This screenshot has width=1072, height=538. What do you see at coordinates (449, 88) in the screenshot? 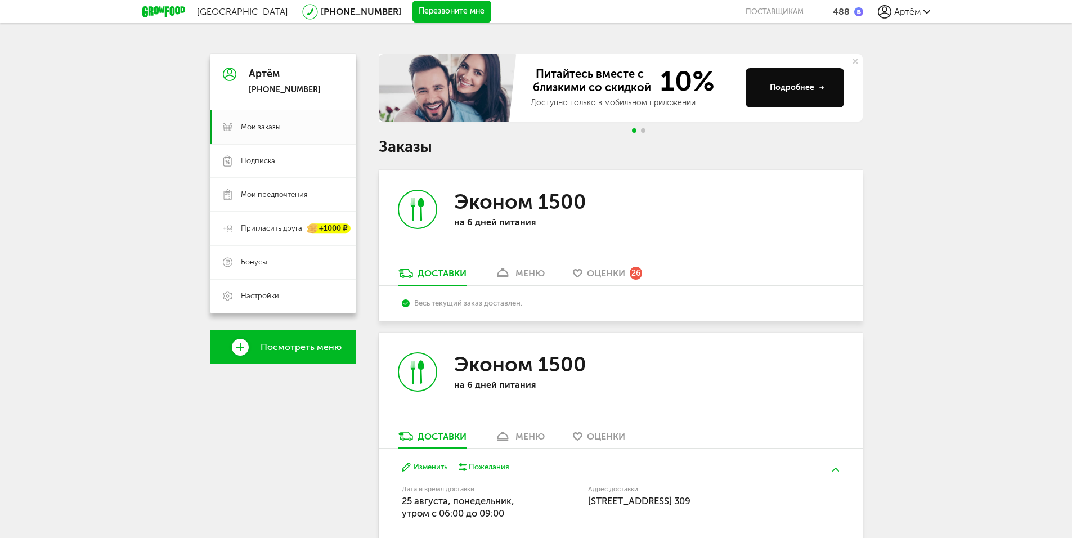
I see `img: family-banner.579af9d.jpg` at bounding box center [449, 88].